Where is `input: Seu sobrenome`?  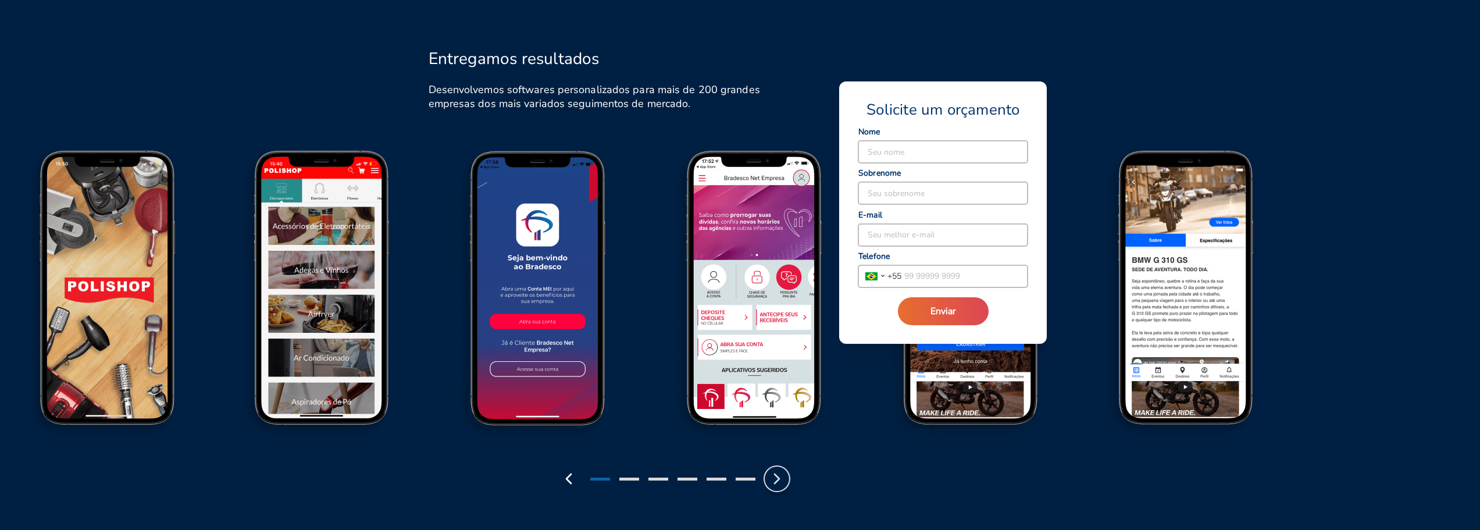 input: Seu sobrenome is located at coordinates (943, 193).